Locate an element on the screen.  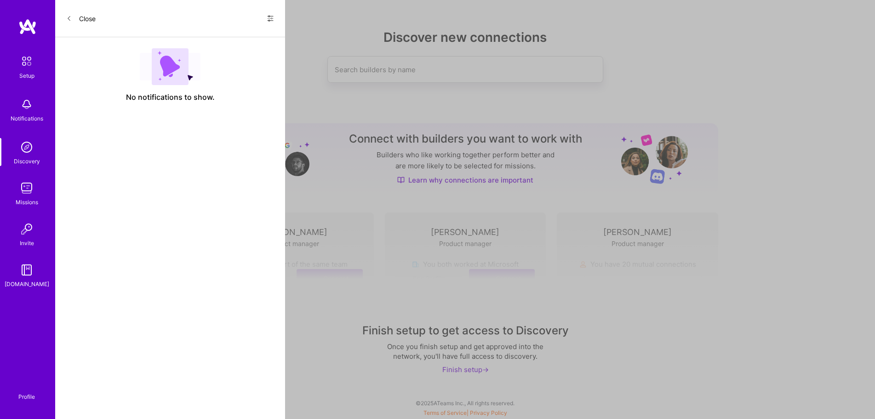
div: Invite is located at coordinates (27, 243).